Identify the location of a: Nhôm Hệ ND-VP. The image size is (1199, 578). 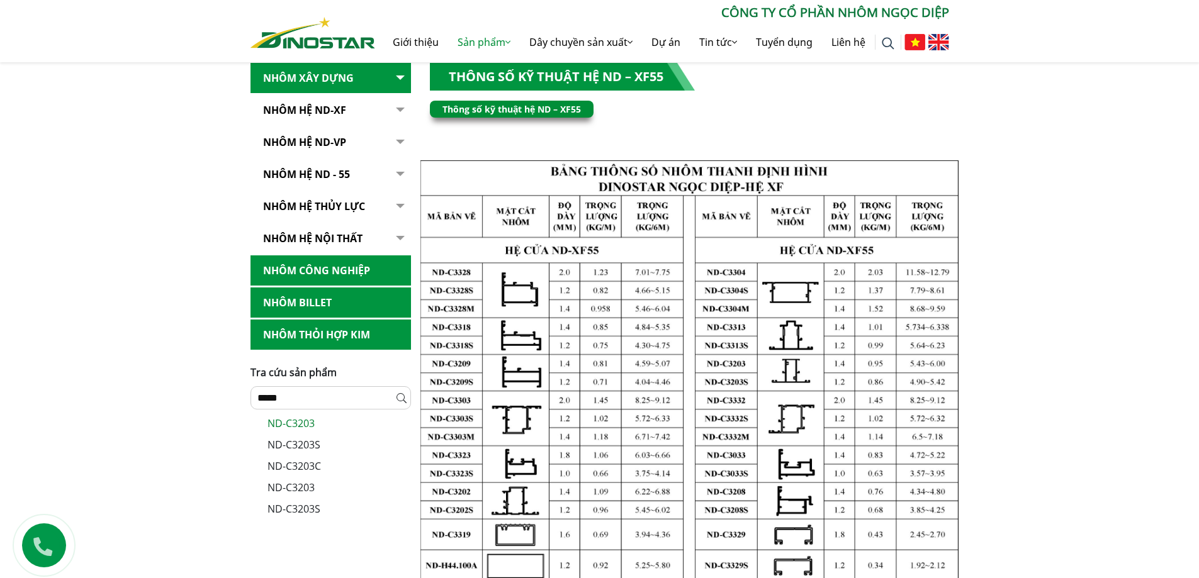
(330, 142).